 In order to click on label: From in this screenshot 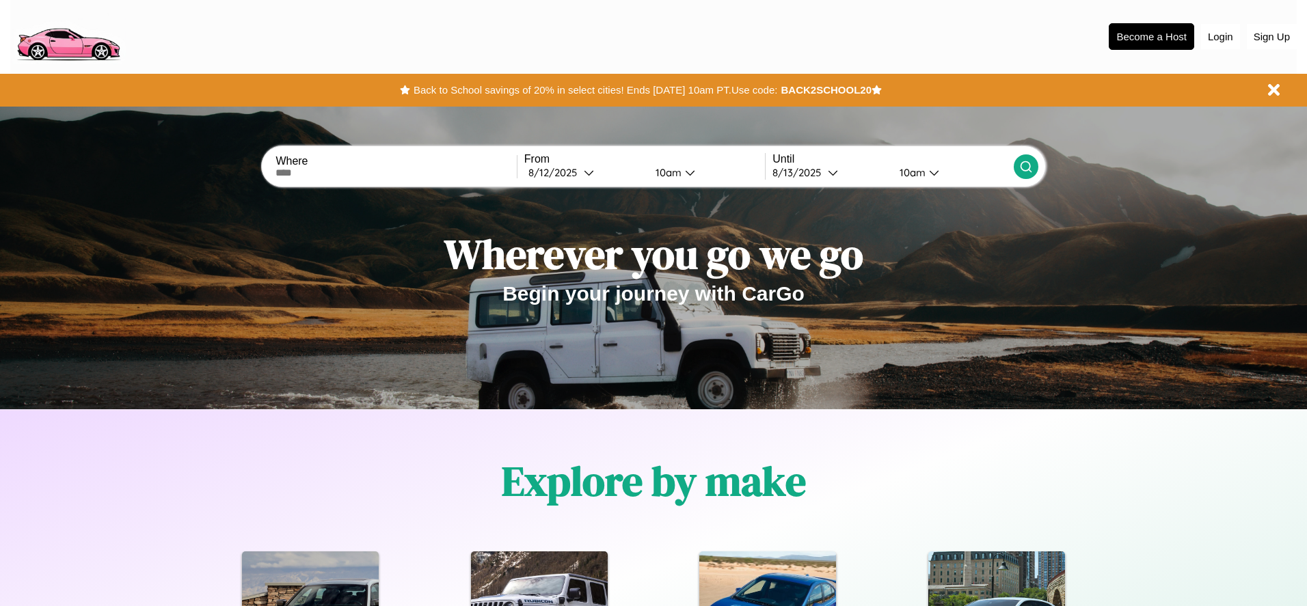, I will do `click(645, 159)`.